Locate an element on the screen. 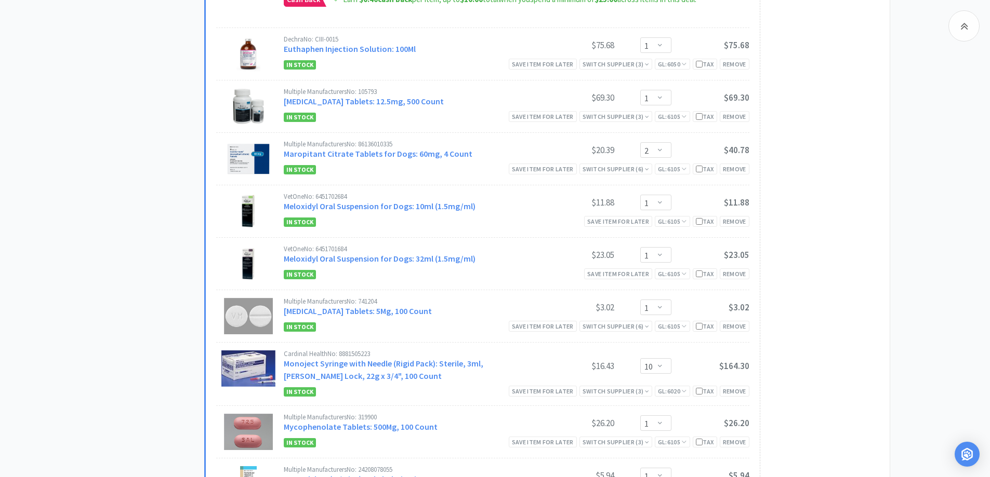 The height and width of the screenshot is (477, 990). div: $20.39 is located at coordinates (575, 150).